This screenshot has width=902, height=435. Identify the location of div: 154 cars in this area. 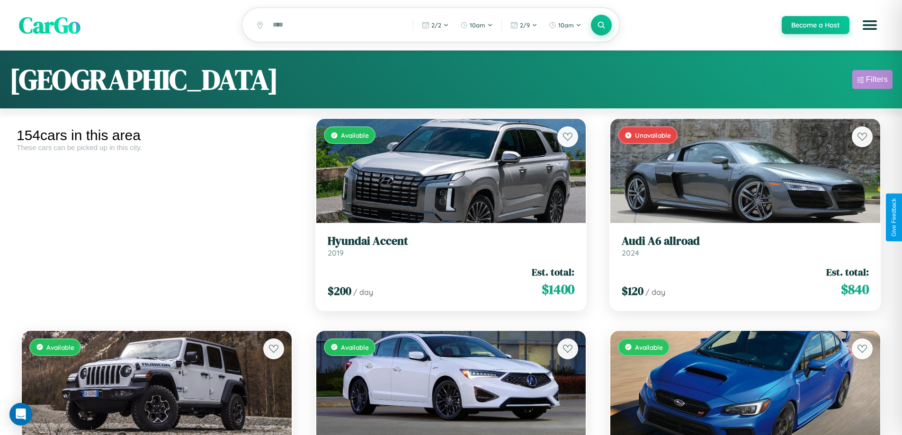
(157, 135).